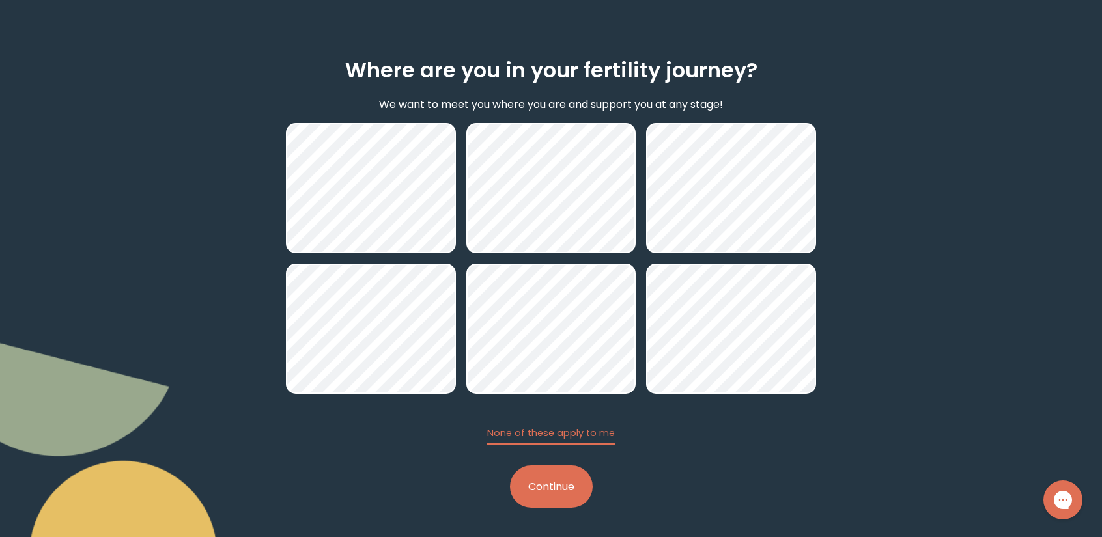 This screenshot has width=1102, height=537. What do you see at coordinates (26, 24) in the screenshot?
I see `button: Gorgias live chat` at bounding box center [26, 24].